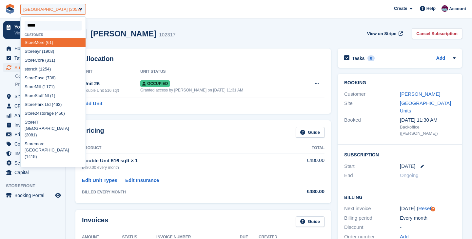 Image resolution: width=472 pixels, height=239 pixels. I want to click on span: Pricing, so click(34, 134).